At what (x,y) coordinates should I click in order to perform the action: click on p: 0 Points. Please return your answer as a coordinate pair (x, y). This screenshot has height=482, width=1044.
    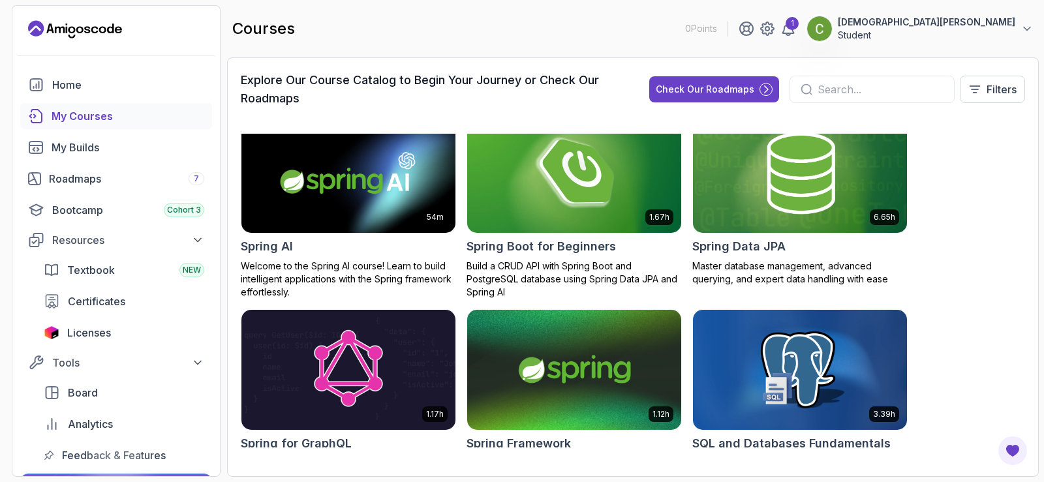
    Looking at the image, I should click on (701, 29).